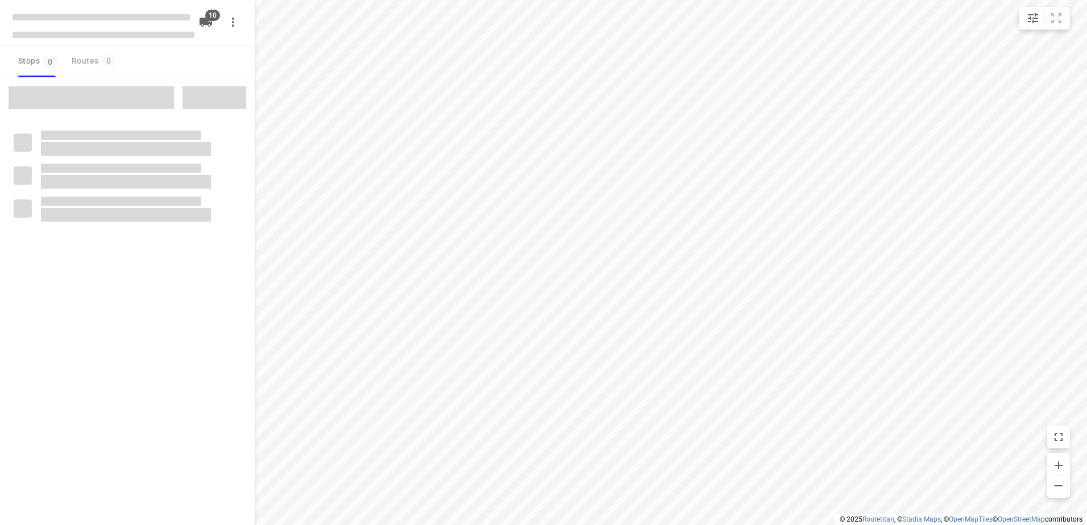 The height and width of the screenshot is (525, 1087). Describe the element at coordinates (878, 520) in the screenshot. I see `a: Routetitan` at that location.